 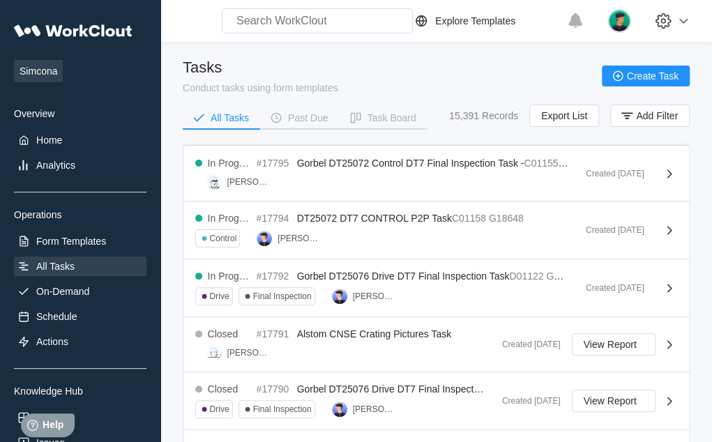 I want to click on button: All Tasks, so click(x=221, y=118).